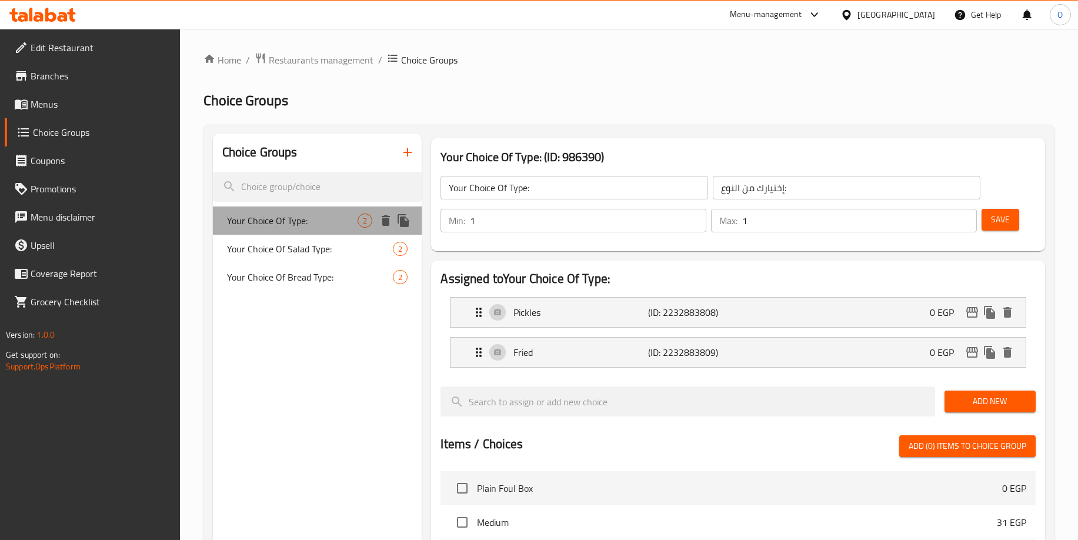  What do you see at coordinates (101, 48) in the screenshot?
I see `span: Edit Restaurant` at bounding box center [101, 48].